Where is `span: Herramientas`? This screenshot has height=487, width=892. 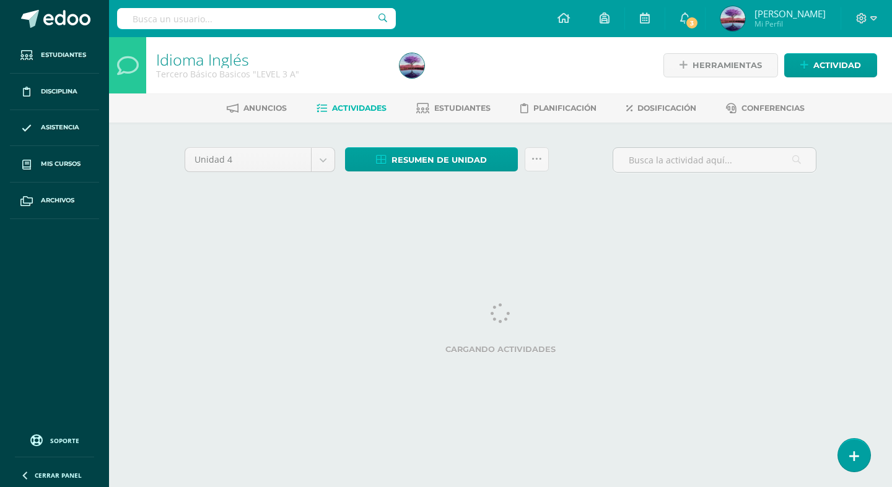
span: Herramientas is located at coordinates (727, 65).